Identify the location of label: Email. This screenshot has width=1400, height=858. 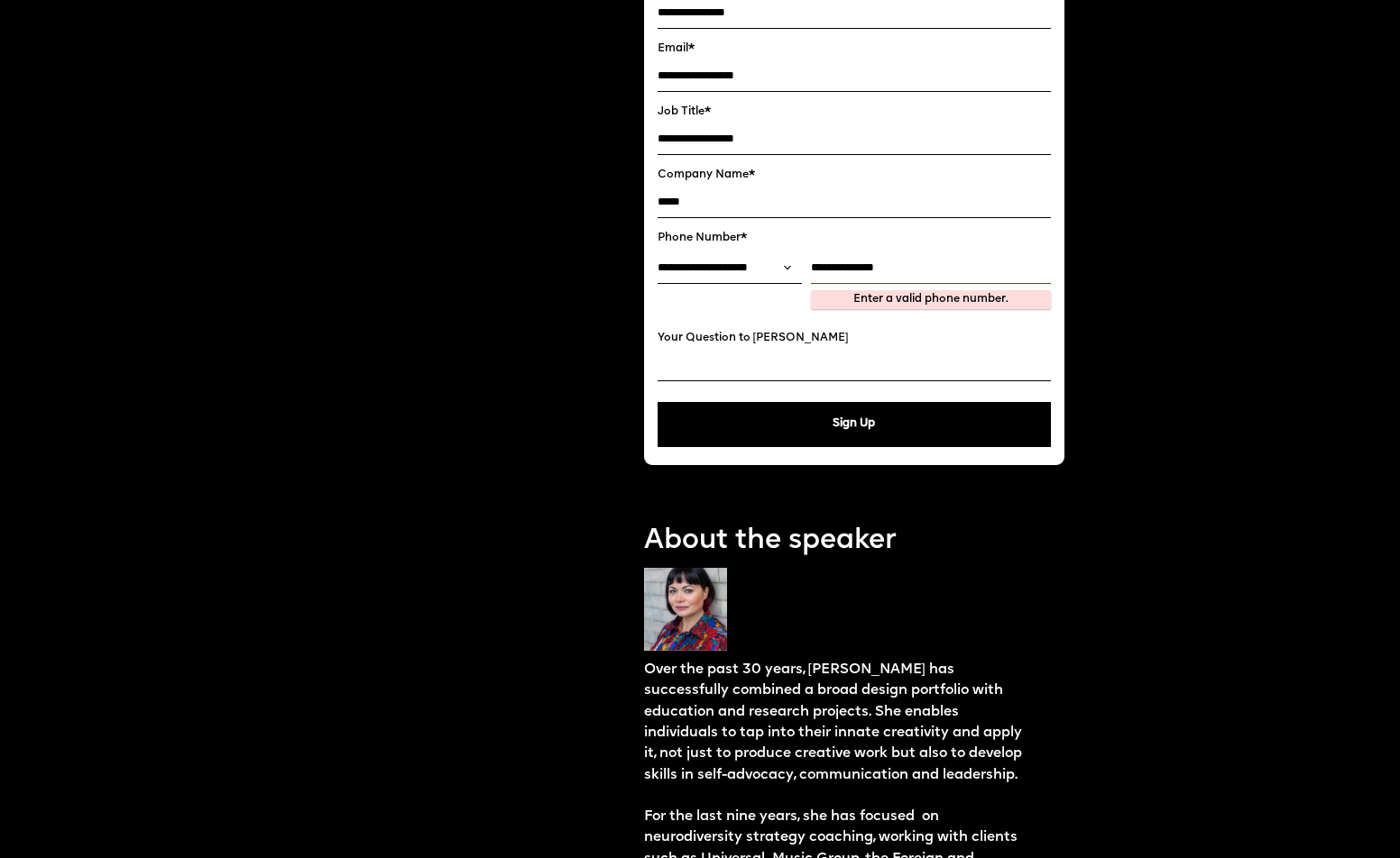
(854, 49).